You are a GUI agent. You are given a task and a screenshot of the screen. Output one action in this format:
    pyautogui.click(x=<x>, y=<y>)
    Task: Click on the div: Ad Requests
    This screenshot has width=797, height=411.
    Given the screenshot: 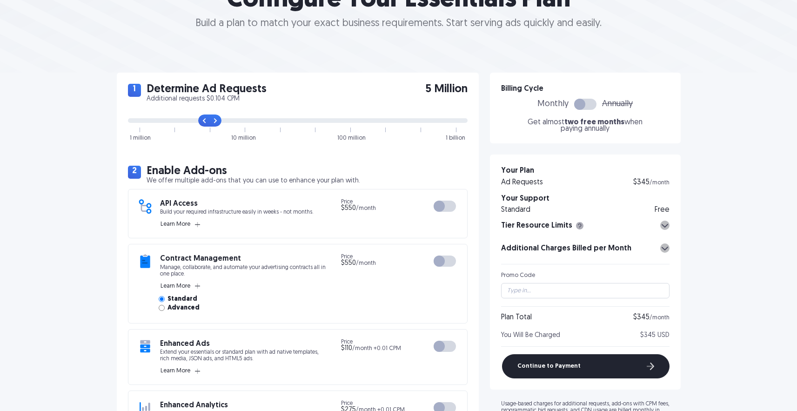 What is the action you would take?
    pyautogui.click(x=522, y=182)
    